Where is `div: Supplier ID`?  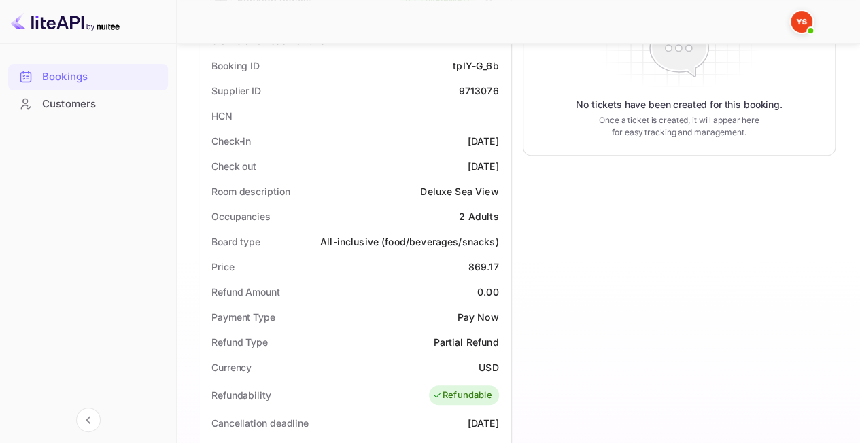 div: Supplier ID is located at coordinates (236, 90).